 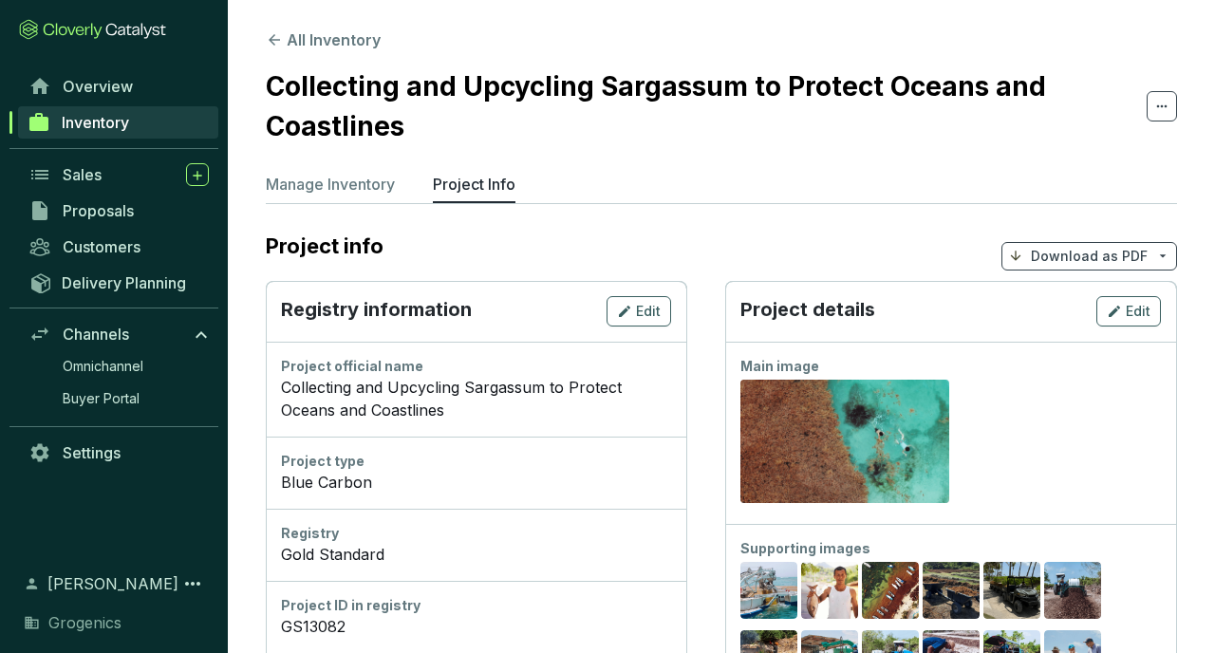 I want to click on p: Manage Inventory, so click(x=330, y=184).